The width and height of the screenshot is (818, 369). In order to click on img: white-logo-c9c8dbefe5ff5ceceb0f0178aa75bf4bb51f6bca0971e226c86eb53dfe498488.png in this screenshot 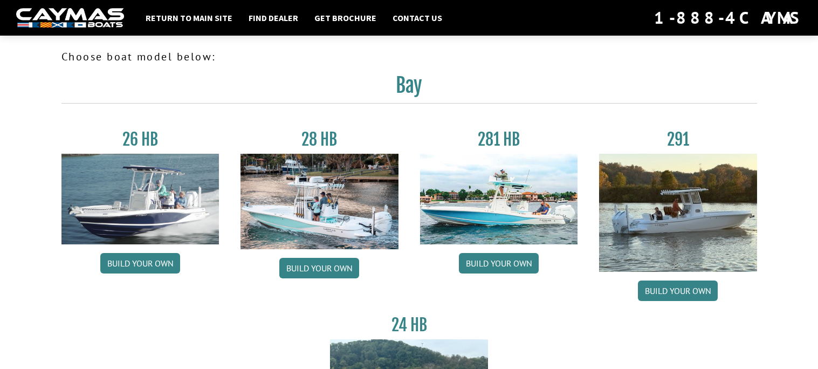, I will do `click(70, 18)`.